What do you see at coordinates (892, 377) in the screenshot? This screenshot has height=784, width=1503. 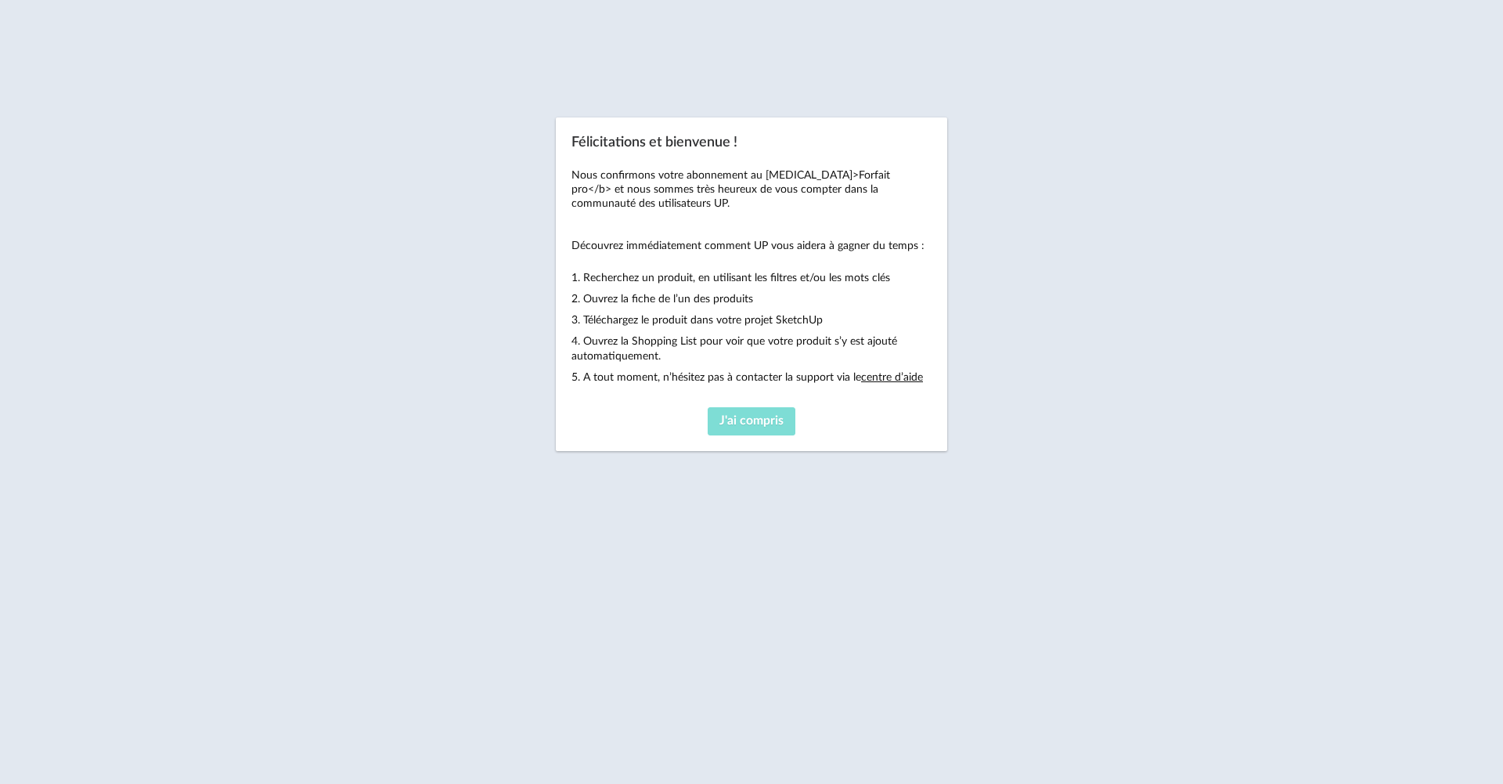 I see `a: centre d’aide` at bounding box center [892, 377].